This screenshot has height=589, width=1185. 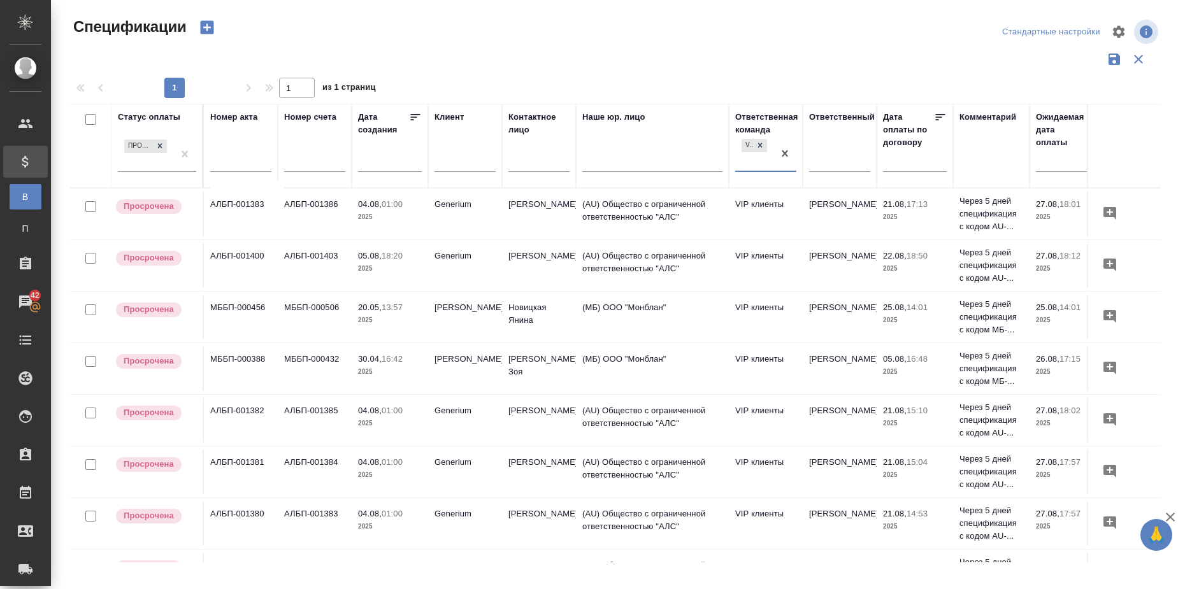 I want to click on div: VIP клиенты, so click(x=747, y=145).